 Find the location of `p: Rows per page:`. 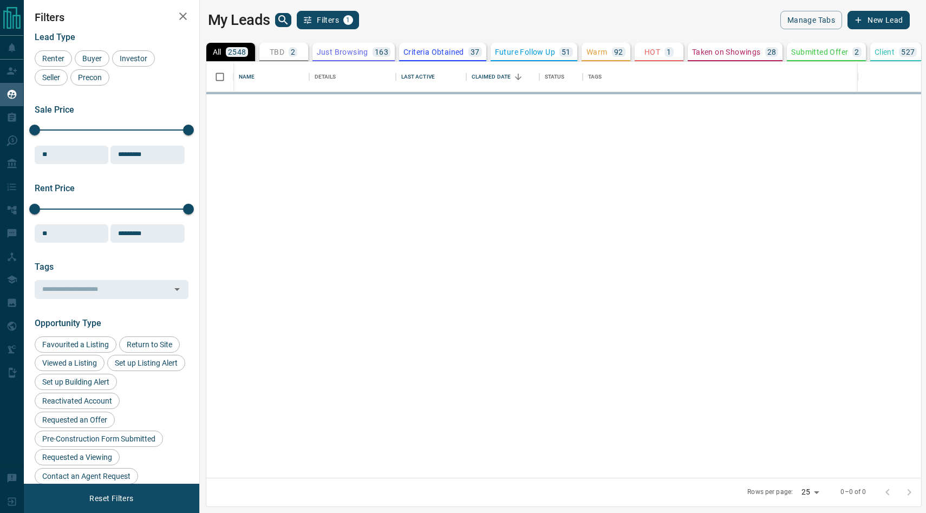

p: Rows per page: is located at coordinates (770, 492).